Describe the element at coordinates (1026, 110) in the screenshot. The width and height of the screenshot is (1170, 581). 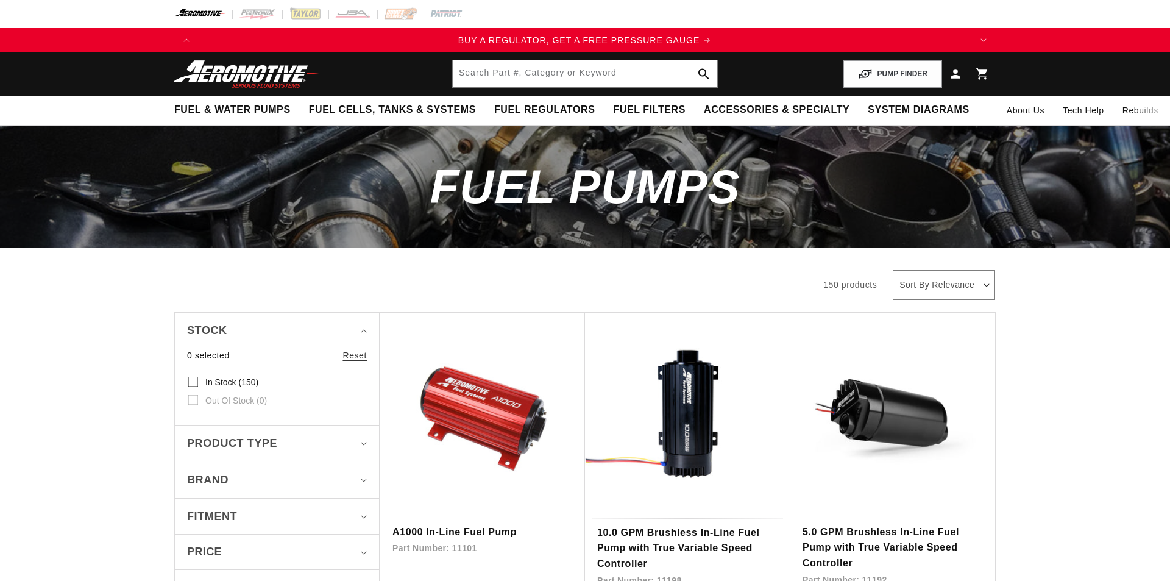
I see `span: About Us` at that location.